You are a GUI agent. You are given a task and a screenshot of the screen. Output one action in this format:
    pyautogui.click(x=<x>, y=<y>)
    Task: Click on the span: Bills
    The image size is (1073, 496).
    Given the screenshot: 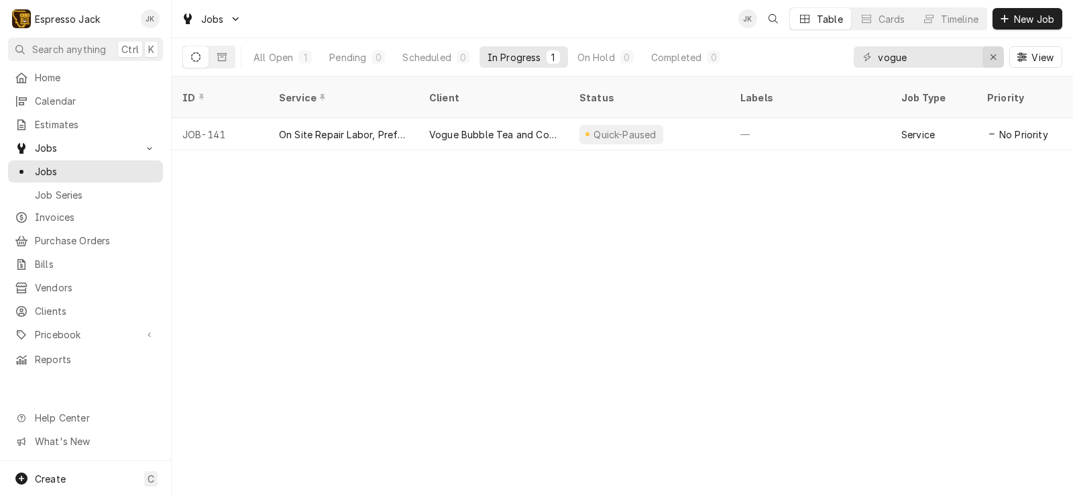 What is the action you would take?
    pyautogui.click(x=95, y=264)
    